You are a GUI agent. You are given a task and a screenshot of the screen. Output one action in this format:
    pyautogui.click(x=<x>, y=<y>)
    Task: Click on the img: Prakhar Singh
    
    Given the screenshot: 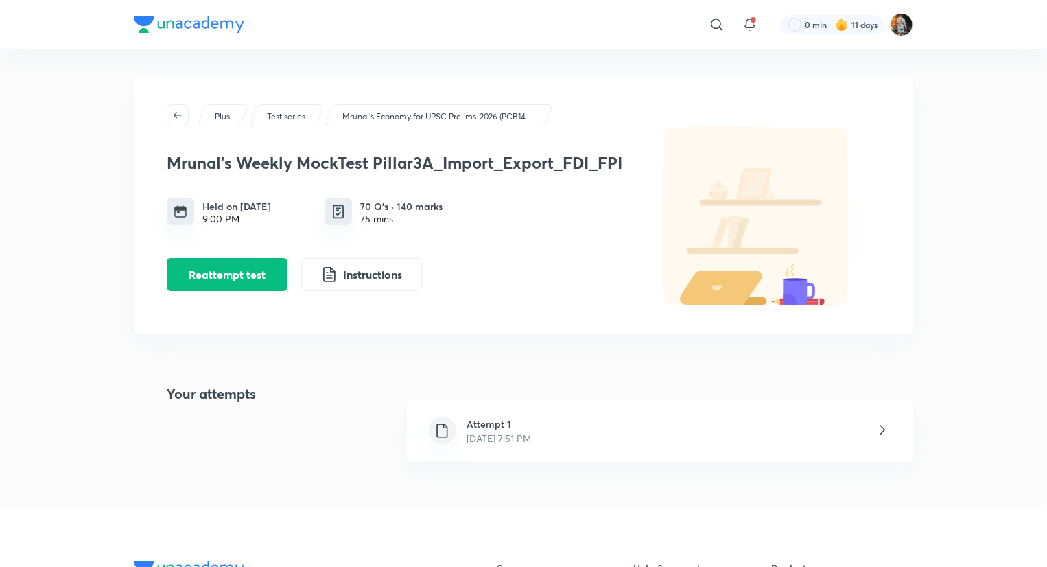 What is the action you would take?
    pyautogui.click(x=902, y=25)
    